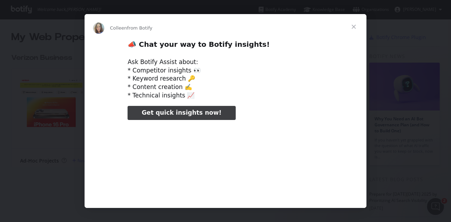 This screenshot has height=222, width=451. What do you see at coordinates (354, 27) in the screenshot?
I see `span: Close` at bounding box center [354, 27].